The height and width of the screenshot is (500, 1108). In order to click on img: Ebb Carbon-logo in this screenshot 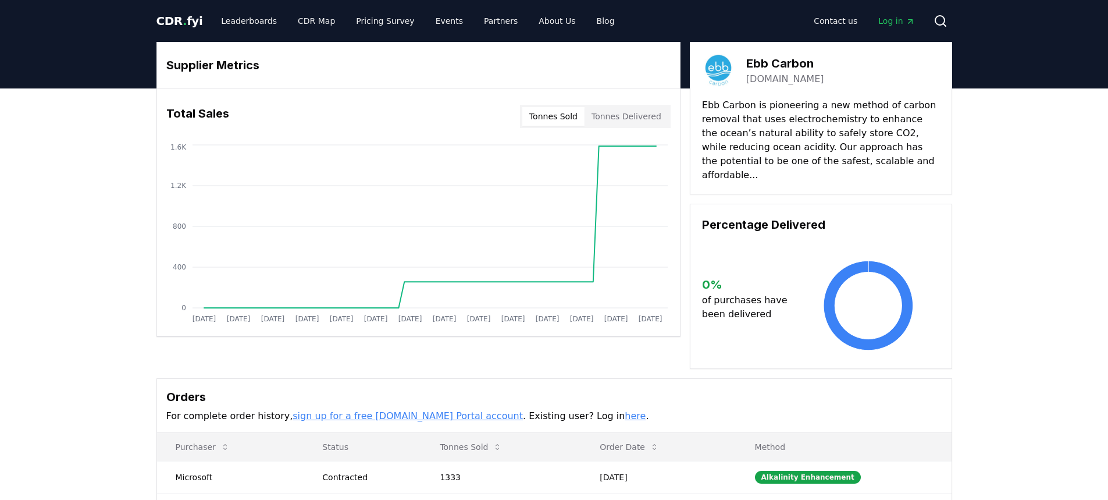, I will do `click(718, 70)`.